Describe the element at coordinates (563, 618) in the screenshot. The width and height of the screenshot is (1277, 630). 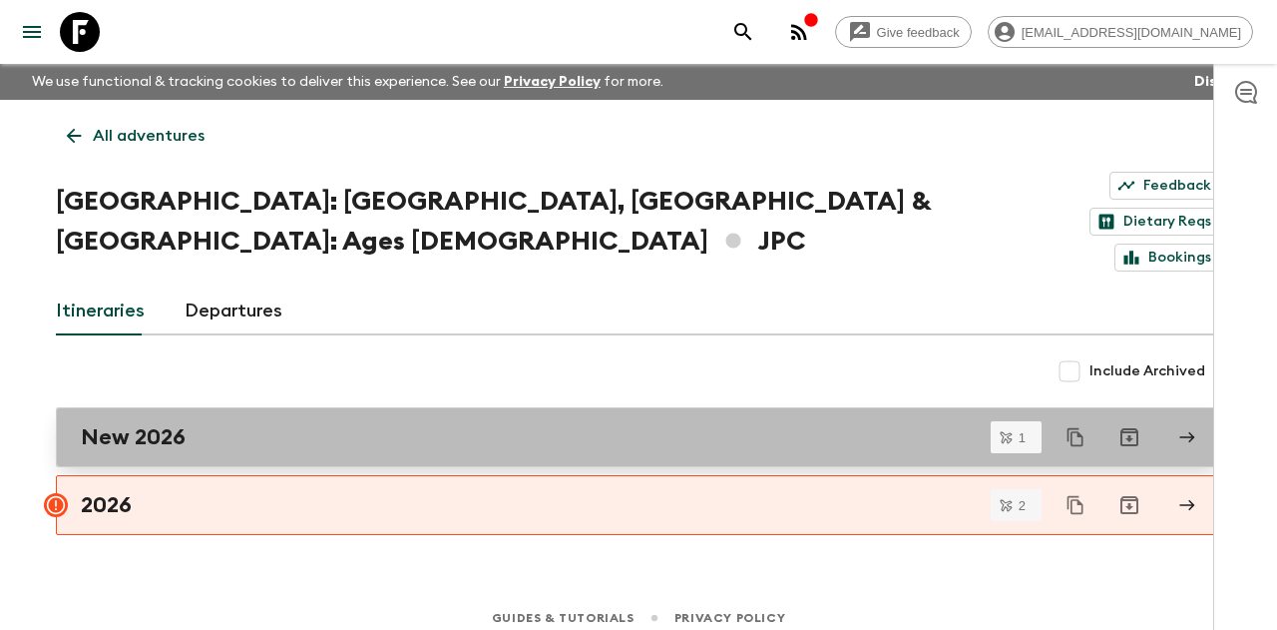
I see `a: Guides & Tutorials` at that location.